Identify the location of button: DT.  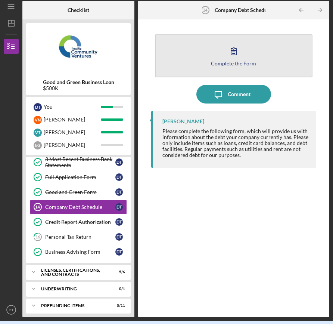
(11, 309).